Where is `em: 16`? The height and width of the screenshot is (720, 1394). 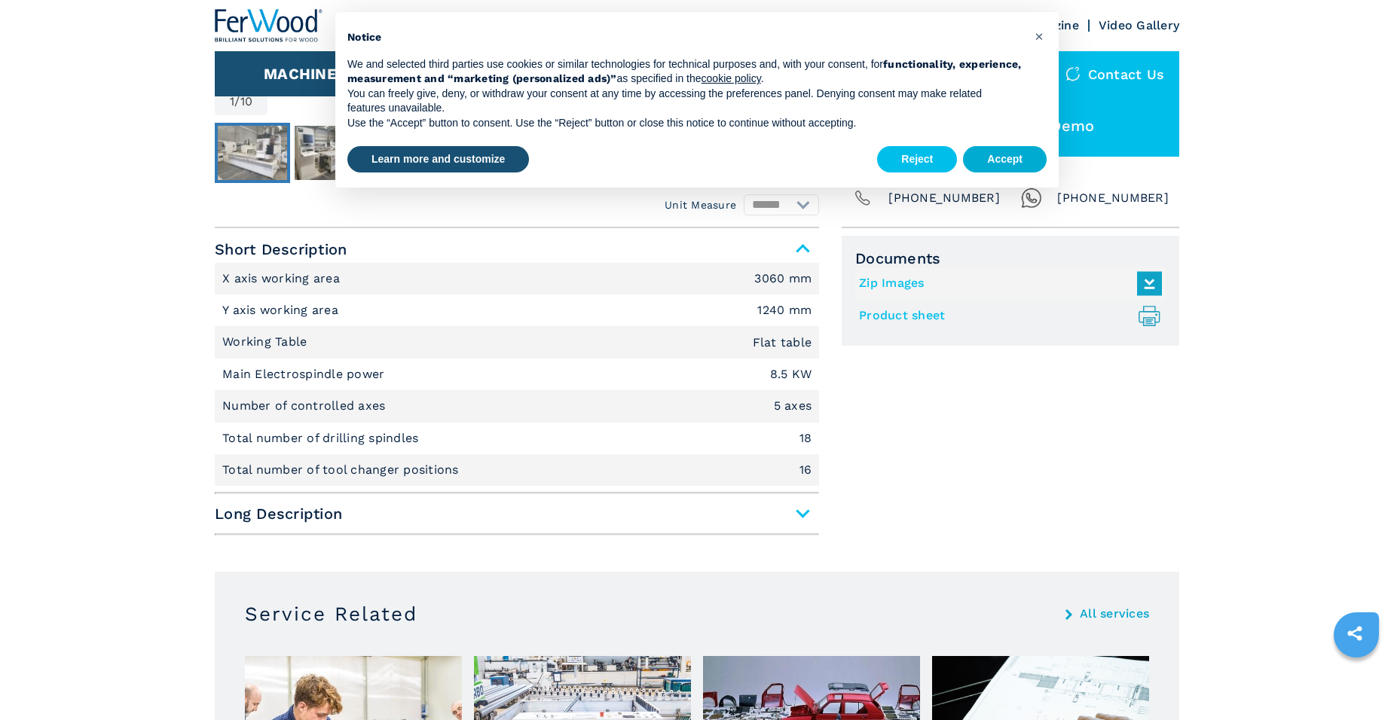
em: 16 is located at coordinates (805, 470).